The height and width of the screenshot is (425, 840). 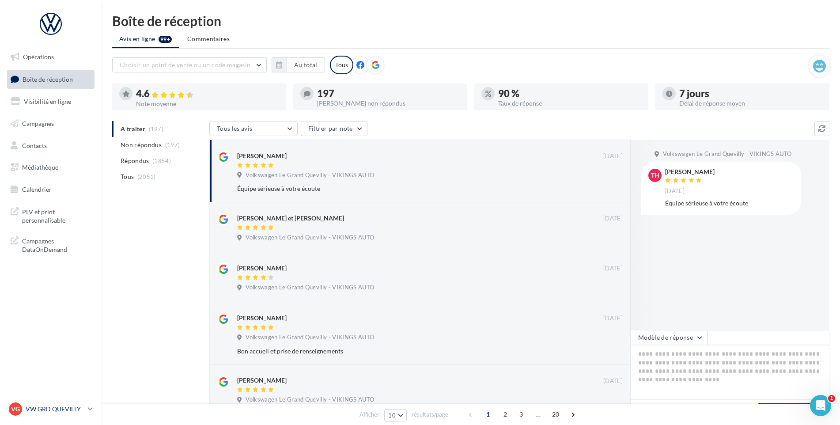 I want to click on div: Taux de réponse, so click(x=570, y=103).